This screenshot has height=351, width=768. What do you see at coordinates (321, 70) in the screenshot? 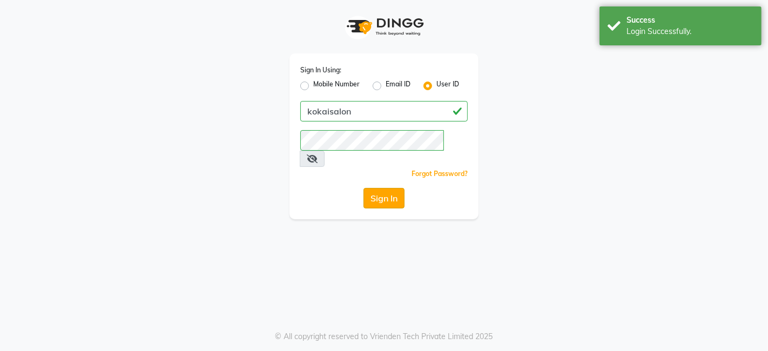
I see `label: Sign In Using:` at bounding box center [321, 70].